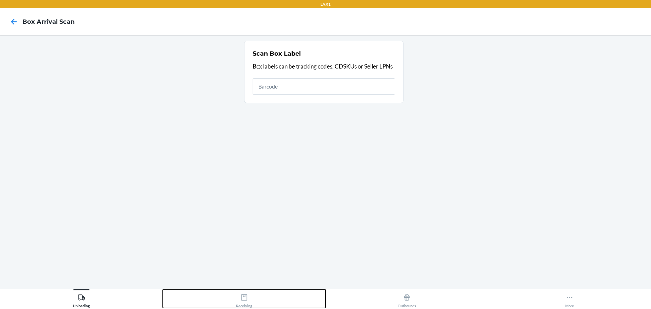  I want to click on button: Receiving, so click(244, 298).